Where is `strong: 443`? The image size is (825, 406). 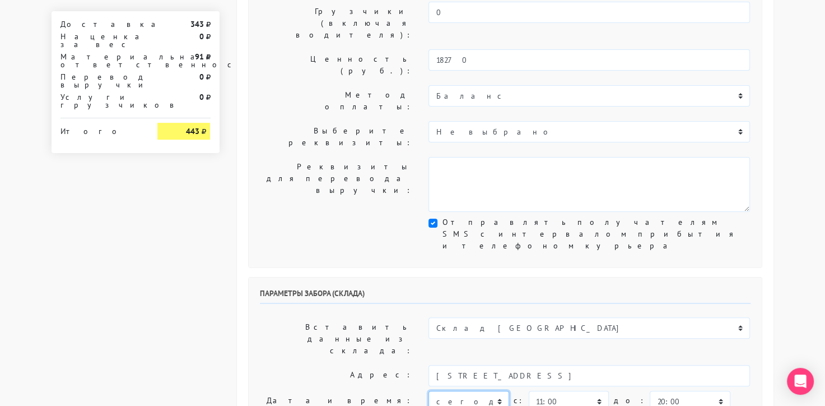 strong: 443 is located at coordinates (192, 131).